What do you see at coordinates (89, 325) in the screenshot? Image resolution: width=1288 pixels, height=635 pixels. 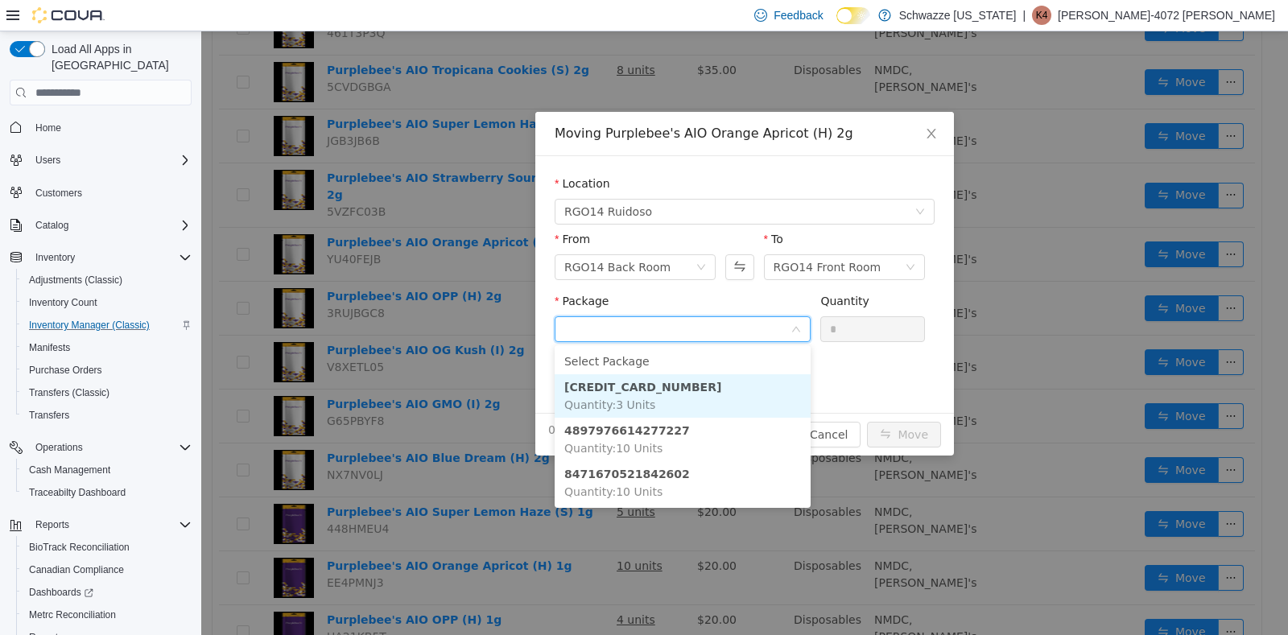 I see `a: Inventory Manager (Classic)` at bounding box center [89, 325].